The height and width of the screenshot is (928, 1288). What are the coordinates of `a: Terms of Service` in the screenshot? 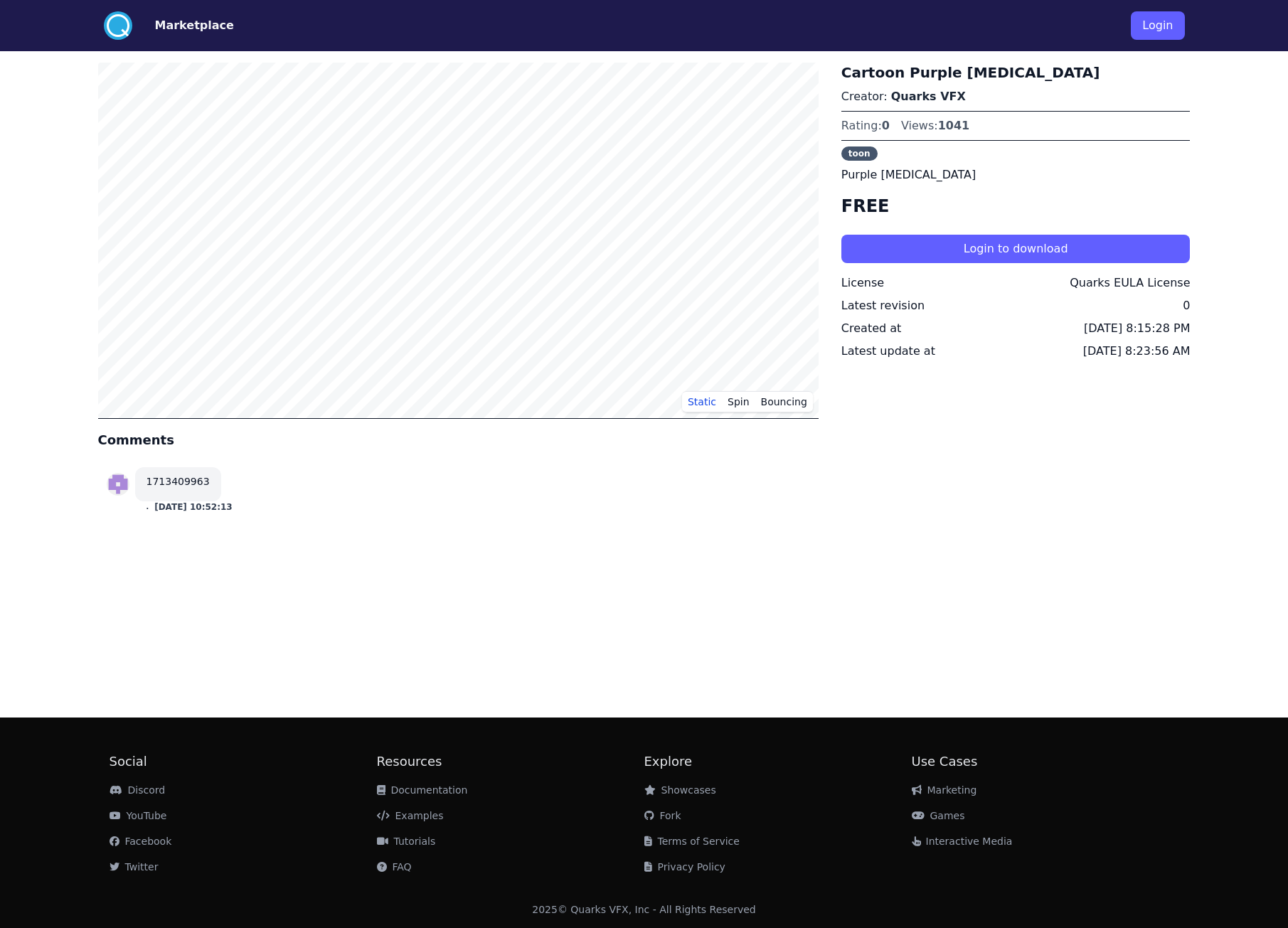 It's located at (692, 841).